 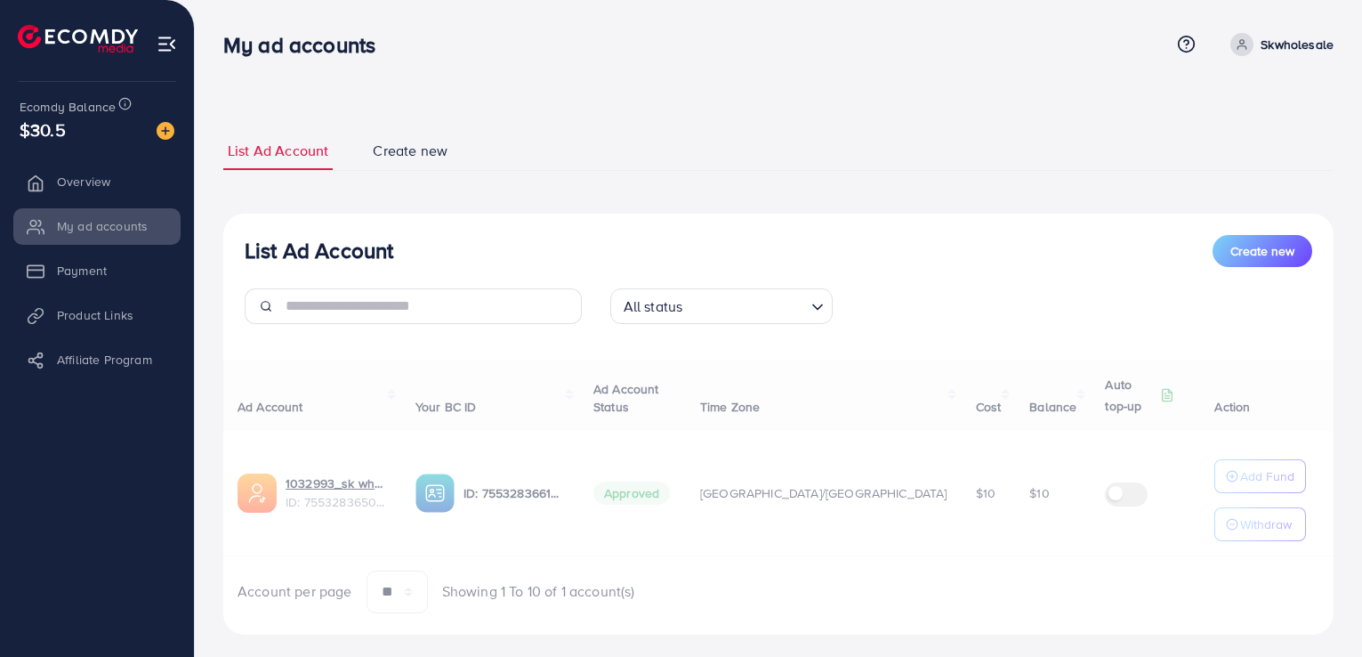 I want to click on span: List Ad Account, so click(x=278, y=150).